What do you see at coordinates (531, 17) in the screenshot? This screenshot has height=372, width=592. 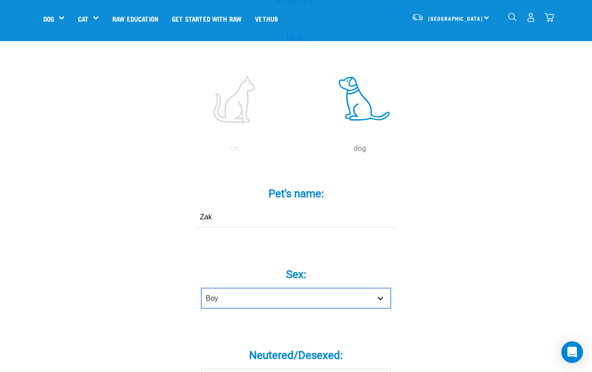 I see `img: user.png` at bounding box center [531, 17].